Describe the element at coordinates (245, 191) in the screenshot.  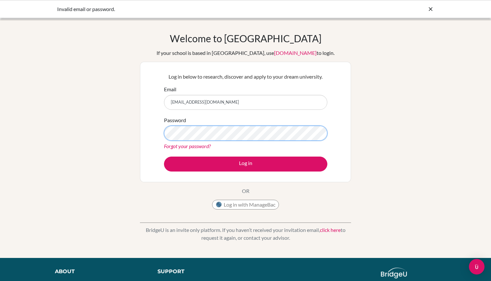
I see `p: OR` at that location.